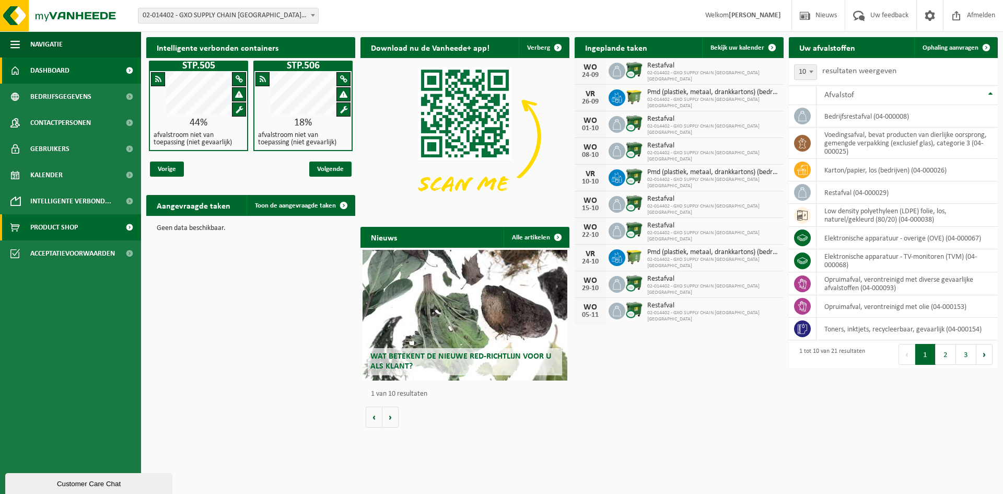 The image size is (1003, 494). Describe the element at coordinates (61, 97) in the screenshot. I see `span: Bedrijfsgegevens` at that location.